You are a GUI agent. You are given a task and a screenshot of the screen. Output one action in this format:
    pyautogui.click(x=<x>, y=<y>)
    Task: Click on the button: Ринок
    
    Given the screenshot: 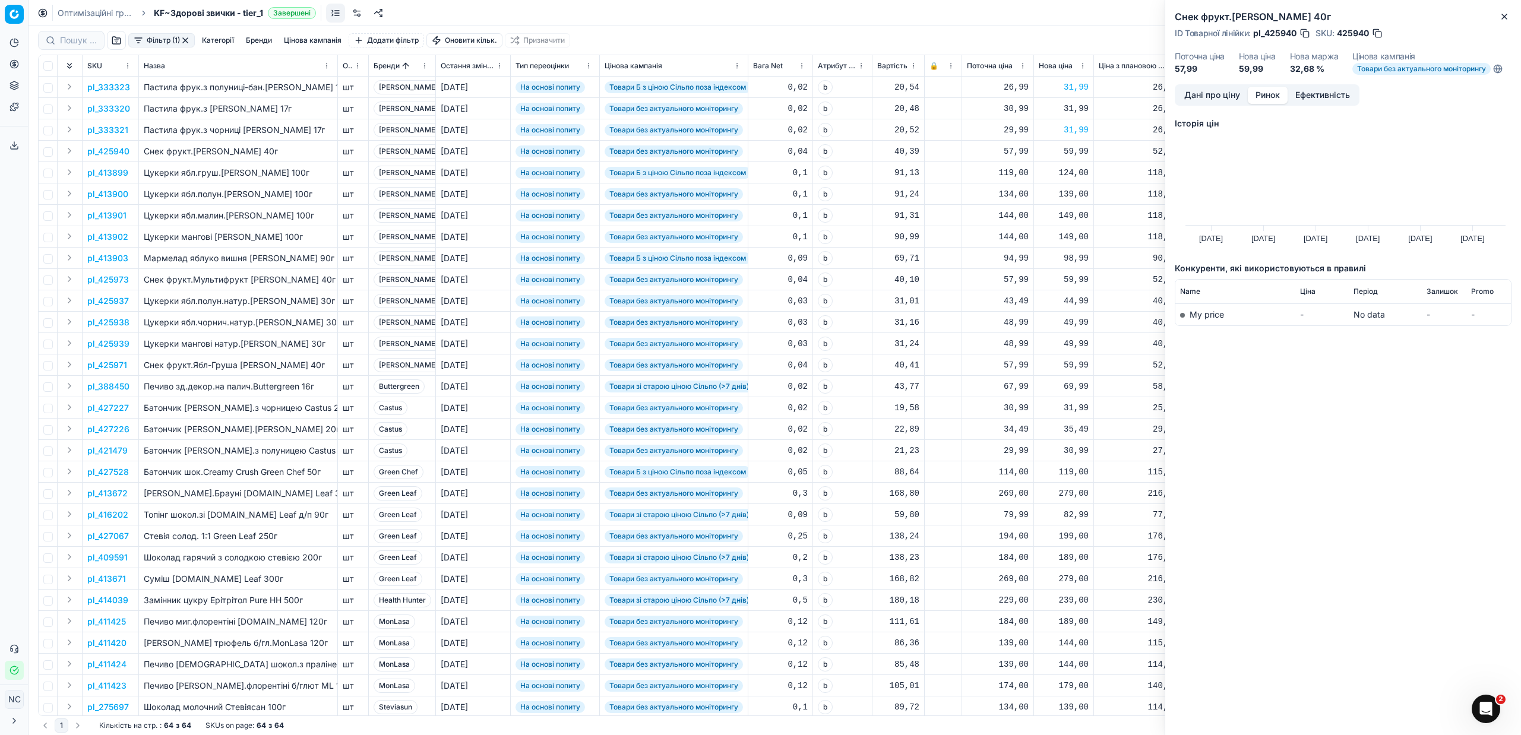 What is the action you would take?
    pyautogui.click(x=1268, y=95)
    